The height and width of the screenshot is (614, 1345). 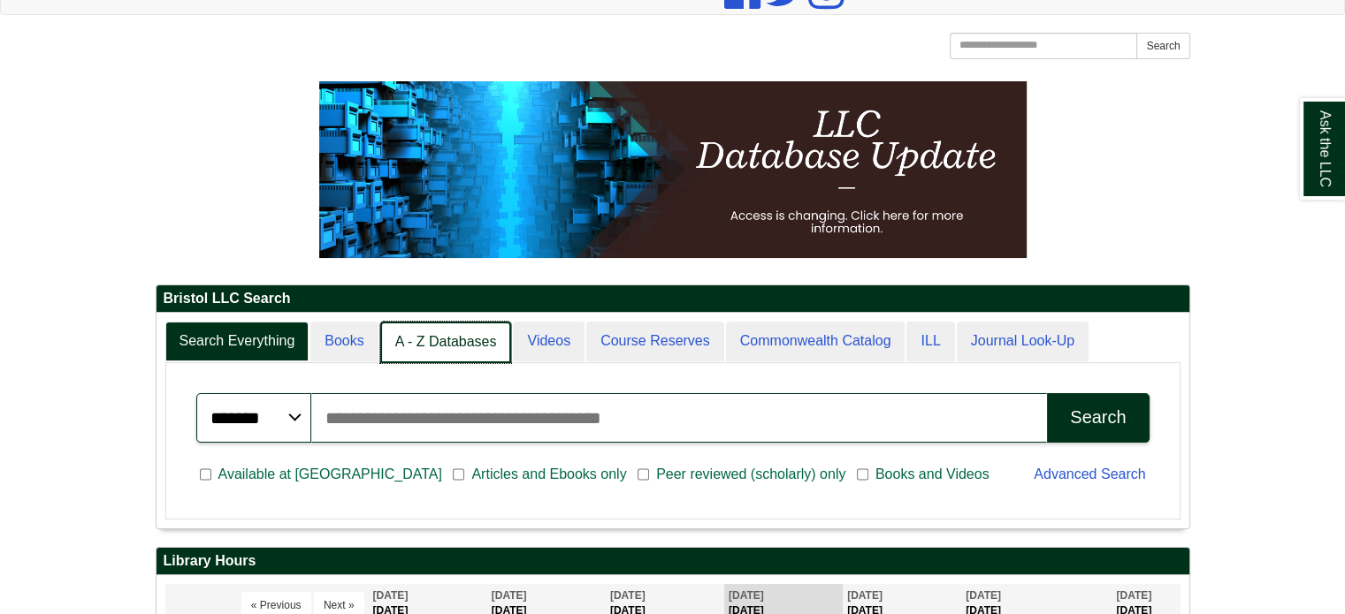 What do you see at coordinates (458, 475) in the screenshot?
I see `input: Articles and Ebooks only` at bounding box center [458, 475].